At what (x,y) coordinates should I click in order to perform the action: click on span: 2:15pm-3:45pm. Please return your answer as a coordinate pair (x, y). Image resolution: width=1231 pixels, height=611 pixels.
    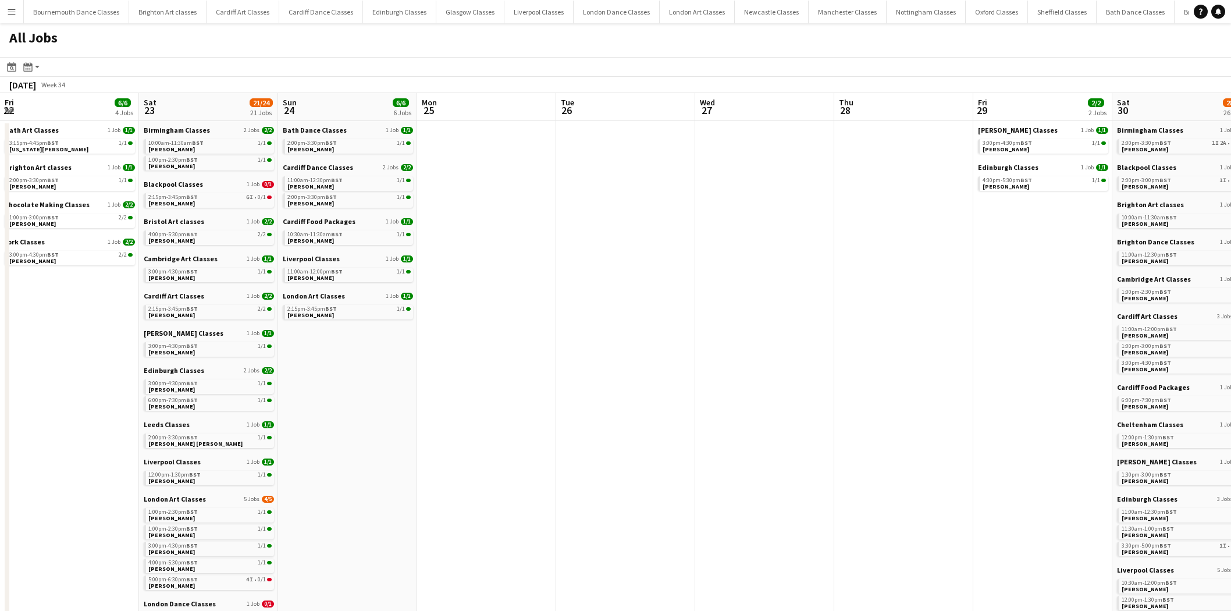
    Looking at the image, I should click on (312, 309).